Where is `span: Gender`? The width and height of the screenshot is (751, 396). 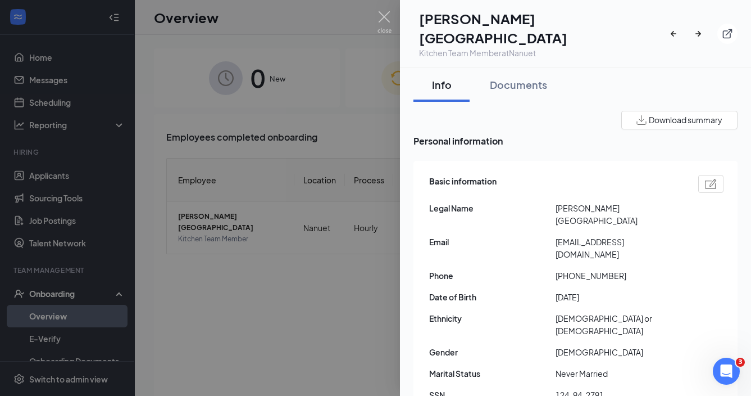
span: Gender is located at coordinates (492, 352).